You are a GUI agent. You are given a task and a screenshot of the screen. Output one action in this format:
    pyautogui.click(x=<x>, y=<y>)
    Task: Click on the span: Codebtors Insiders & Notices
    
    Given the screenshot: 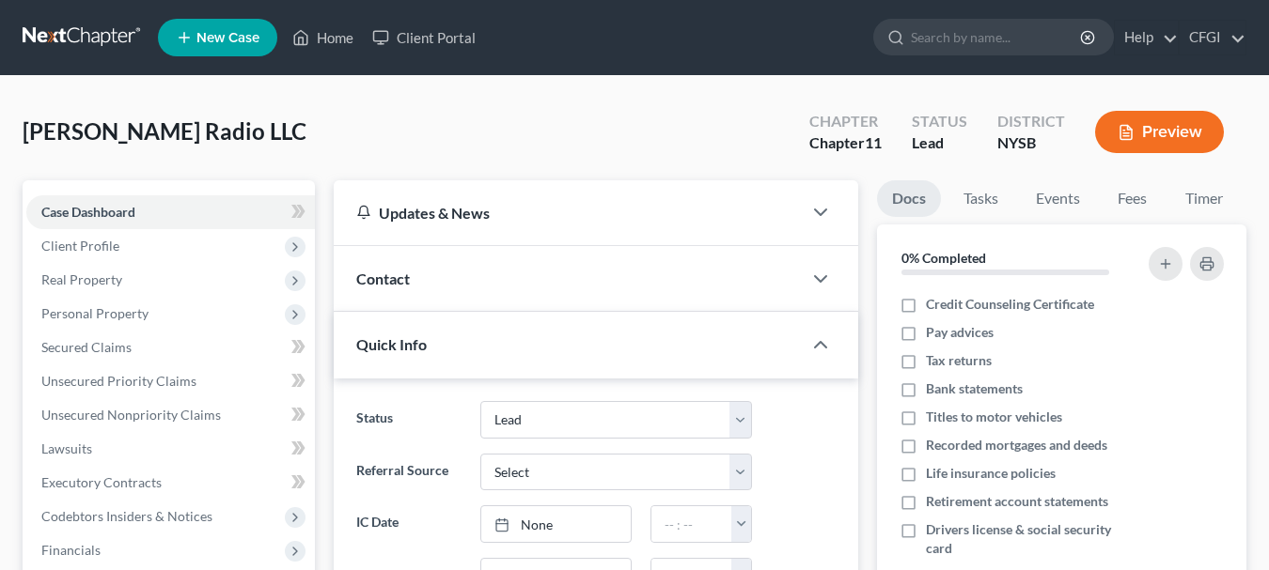 What is the action you would take?
    pyautogui.click(x=127, y=516)
    